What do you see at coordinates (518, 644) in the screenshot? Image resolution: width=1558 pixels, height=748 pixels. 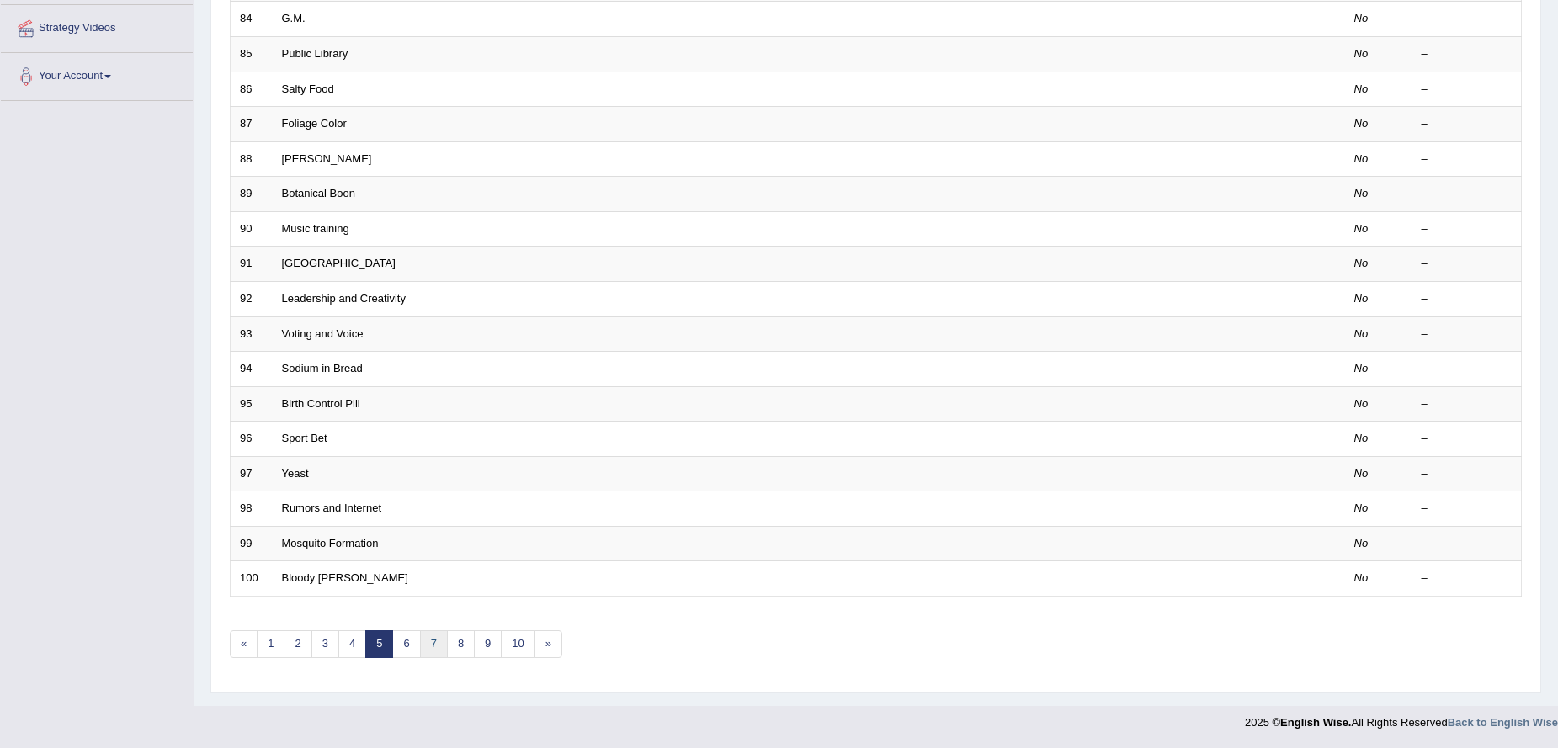 I see `a: 10` at bounding box center [518, 644].